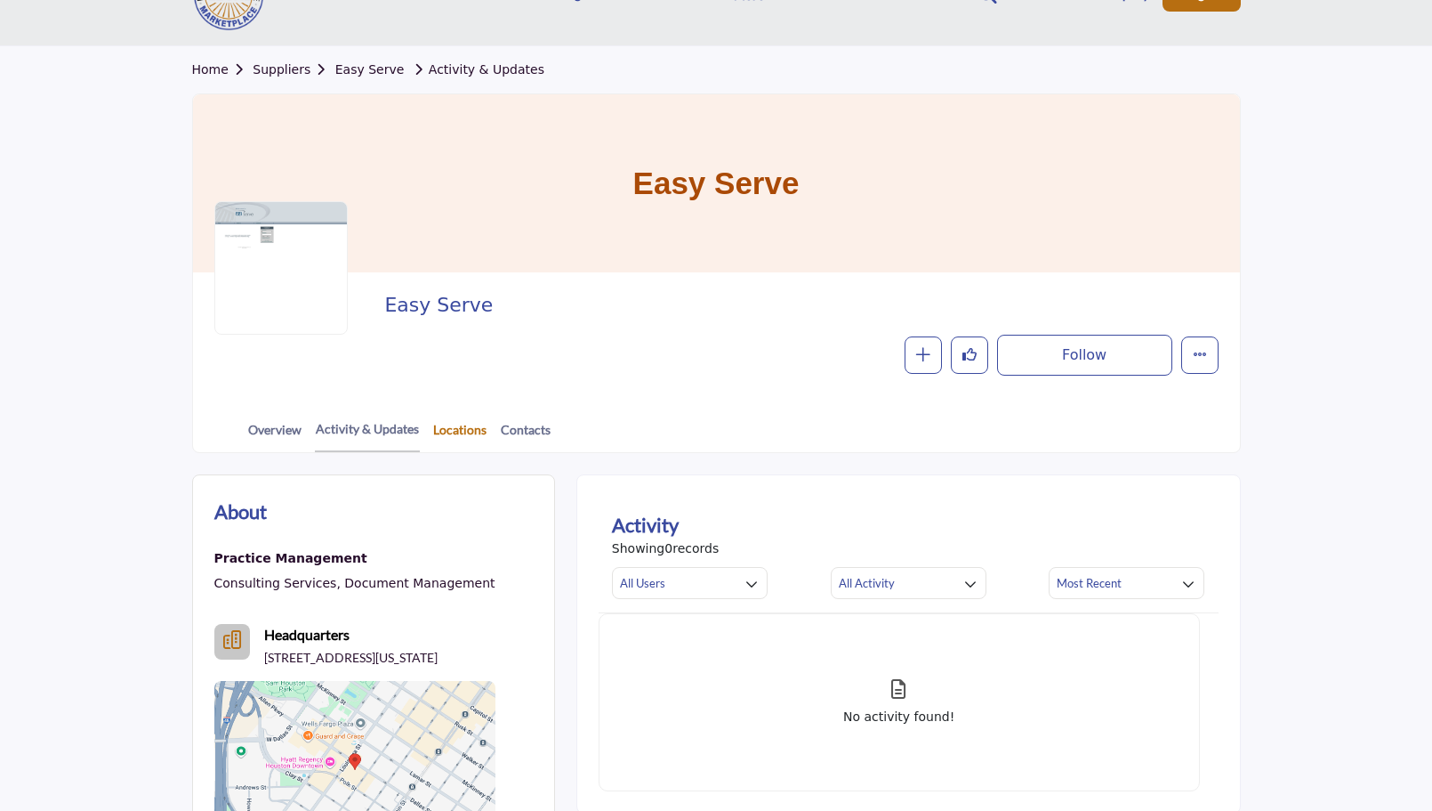 The width and height of the screenshot is (1432, 811). What do you see at coordinates (666, 548) in the screenshot?
I see `span: Showing records` at bounding box center [666, 548].